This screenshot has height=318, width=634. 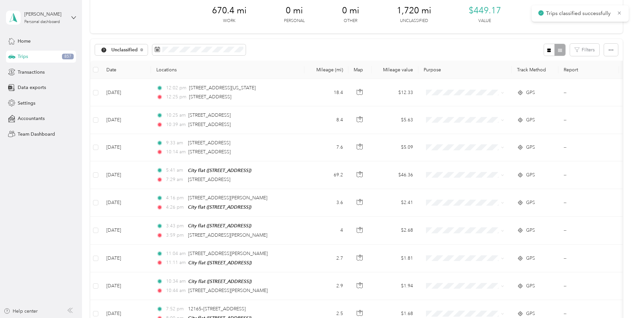 What do you see at coordinates (175, 309) in the screenshot?
I see `span: 7:52 pm` at bounding box center [175, 309].